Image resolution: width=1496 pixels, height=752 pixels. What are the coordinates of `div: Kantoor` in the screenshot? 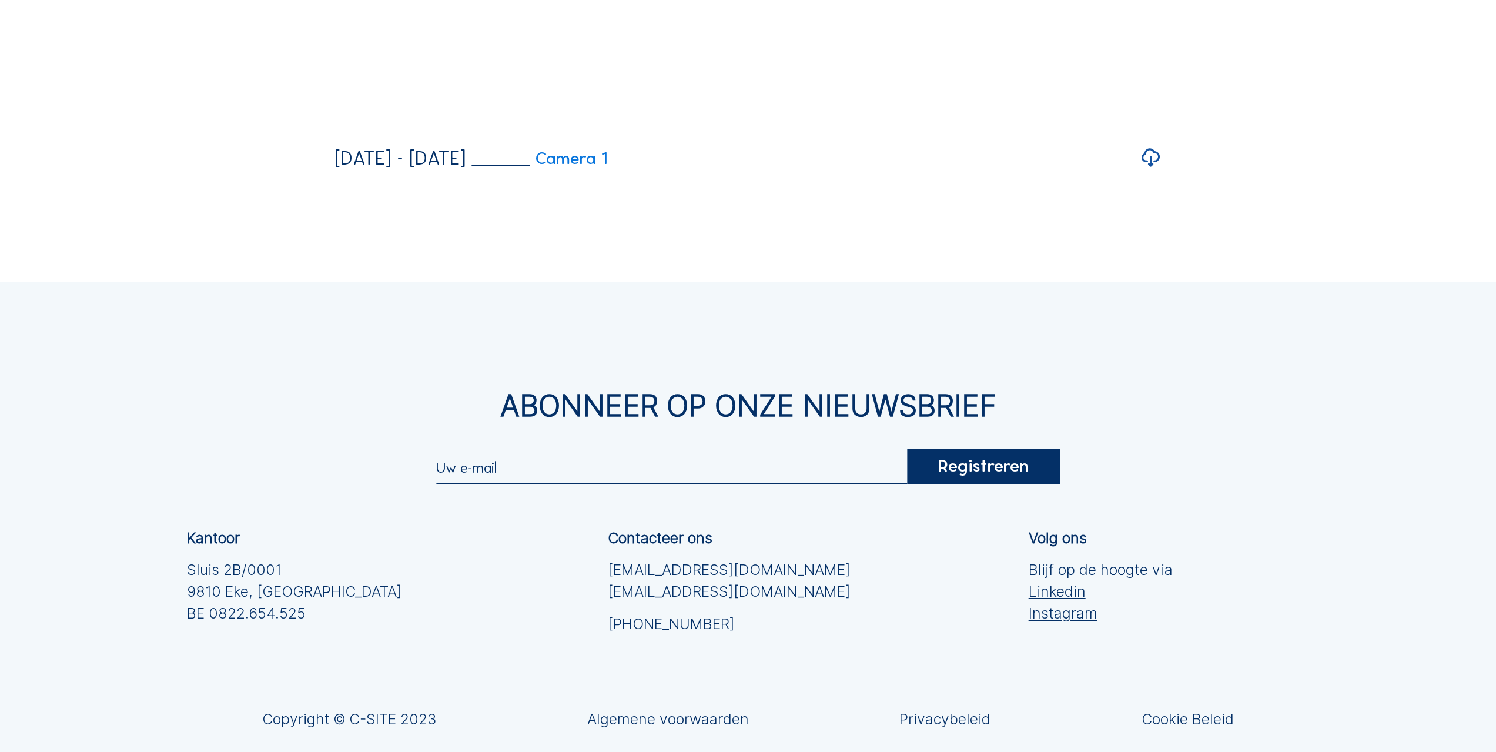 It's located at (213, 538).